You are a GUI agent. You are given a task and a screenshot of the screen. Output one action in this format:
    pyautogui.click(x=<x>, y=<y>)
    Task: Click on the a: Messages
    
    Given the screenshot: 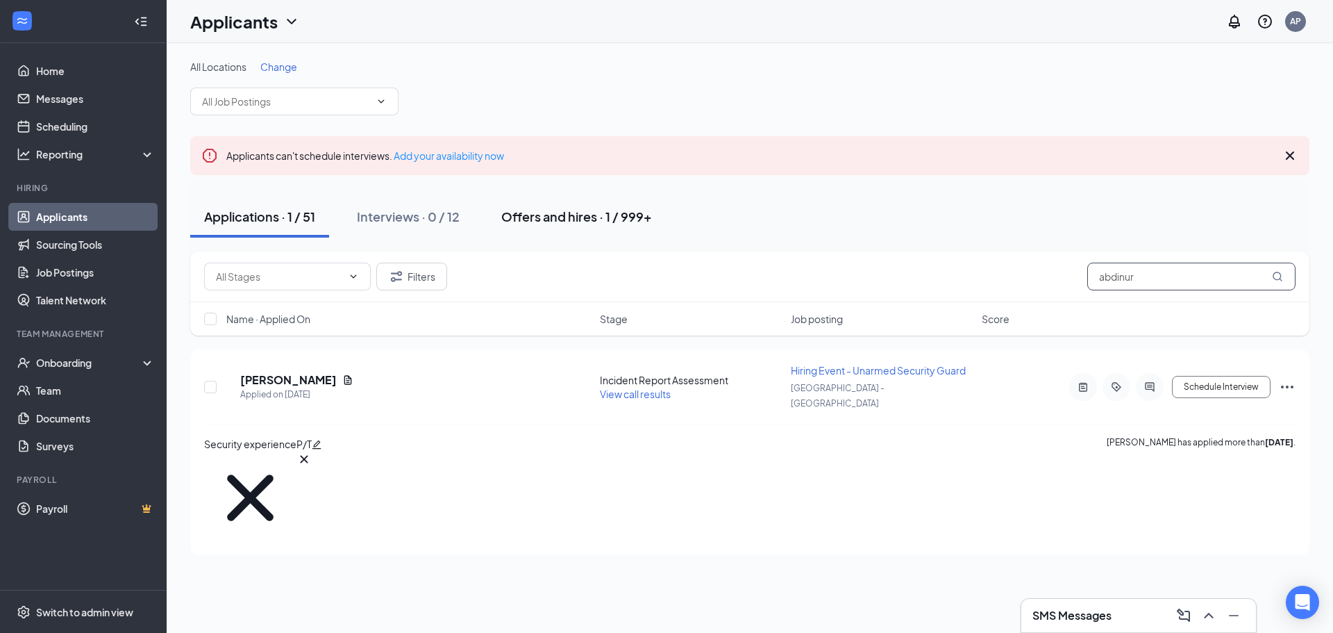 What is the action you would take?
    pyautogui.click(x=95, y=99)
    